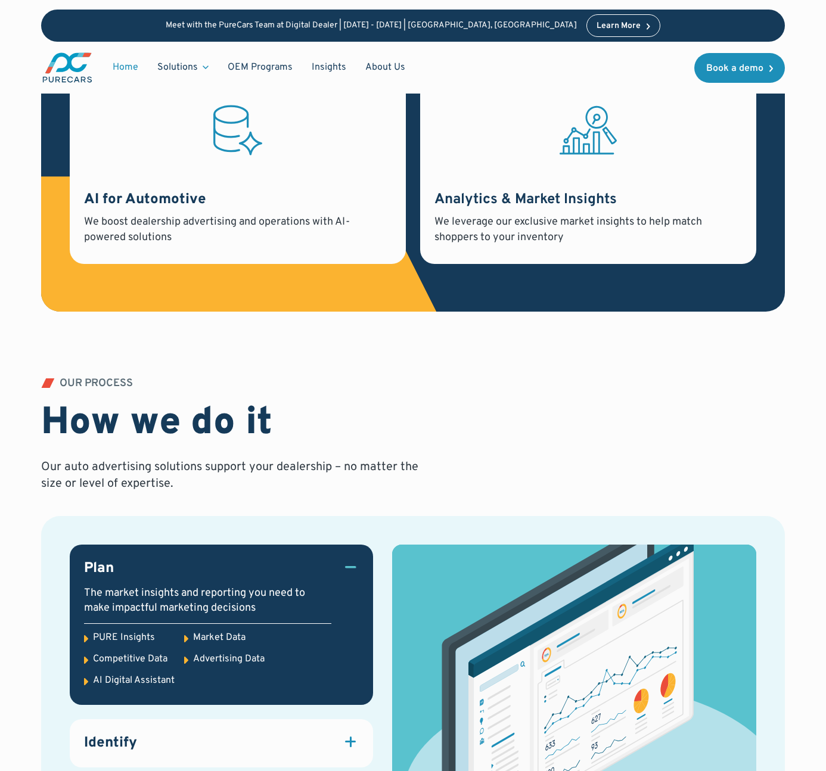 Image resolution: width=826 pixels, height=771 pixels. Describe the element at coordinates (133, 680) in the screenshot. I see `div: AI Digital Assistant` at that location.